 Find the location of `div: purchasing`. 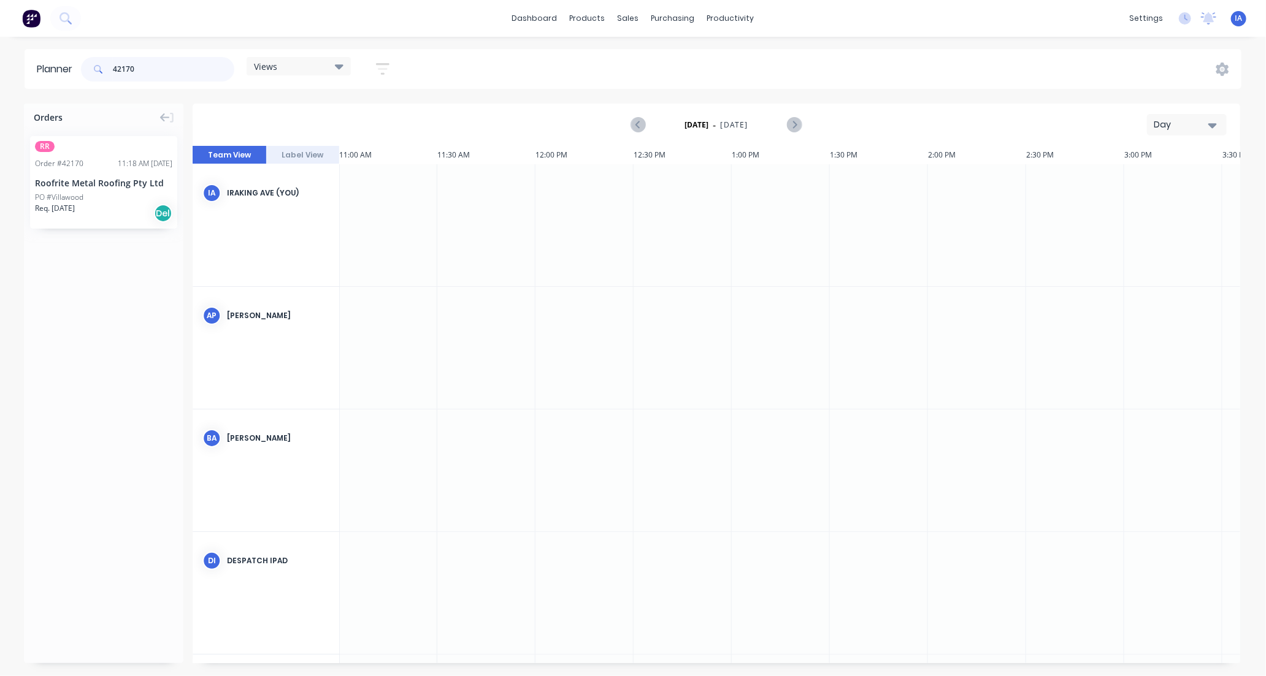

div: purchasing is located at coordinates (673, 18).